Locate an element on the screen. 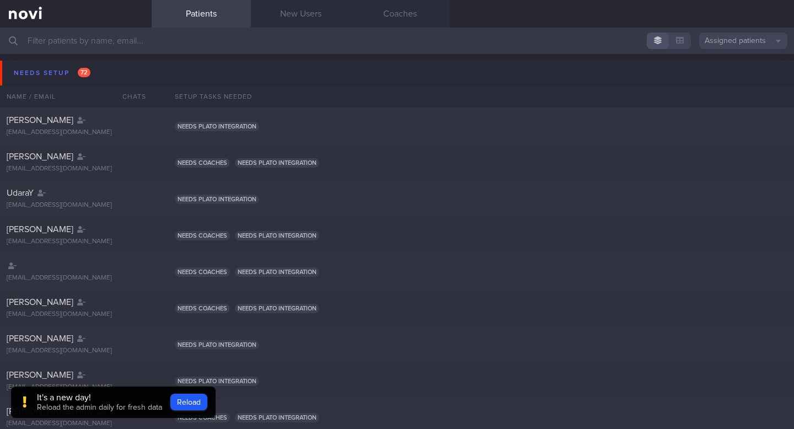 The height and width of the screenshot is (429, 794). button: Reload is located at coordinates (189, 402).